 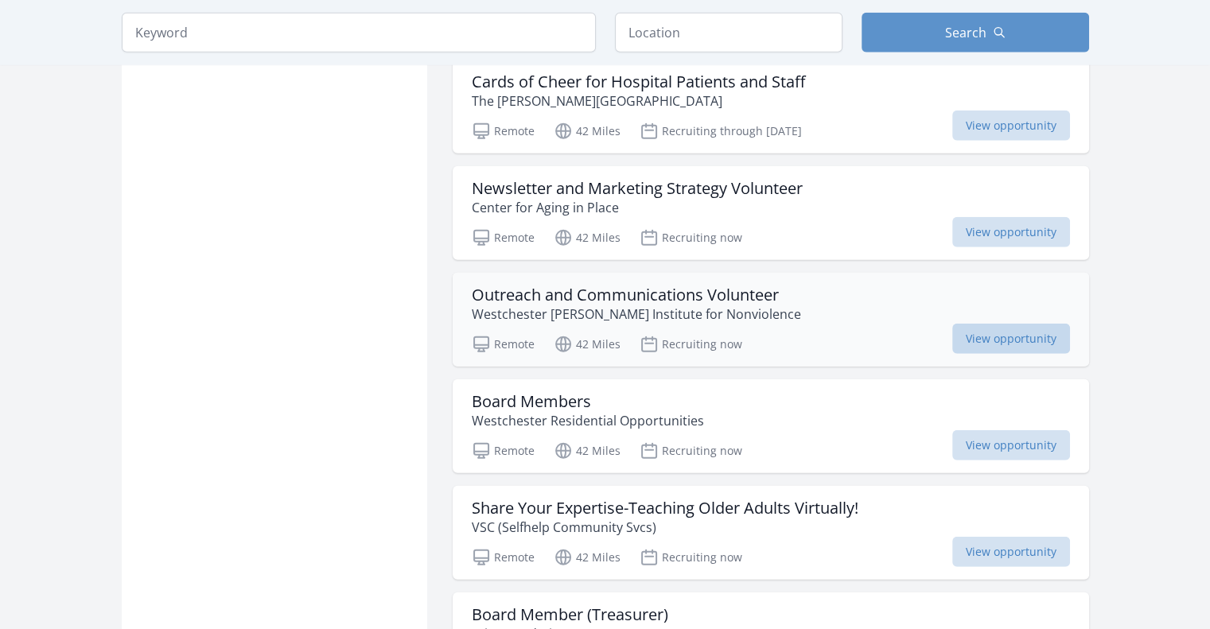 I want to click on h3: Newsletter and Marketing Strategy Volunteer, so click(x=637, y=189).